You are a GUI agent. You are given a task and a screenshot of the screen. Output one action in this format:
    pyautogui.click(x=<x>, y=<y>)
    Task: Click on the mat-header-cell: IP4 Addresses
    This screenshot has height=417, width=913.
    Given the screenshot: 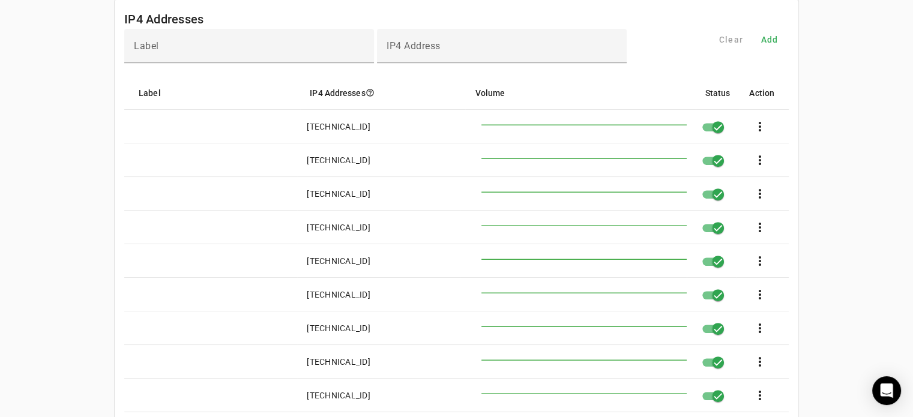 What is the action you would take?
    pyautogui.click(x=382, y=93)
    